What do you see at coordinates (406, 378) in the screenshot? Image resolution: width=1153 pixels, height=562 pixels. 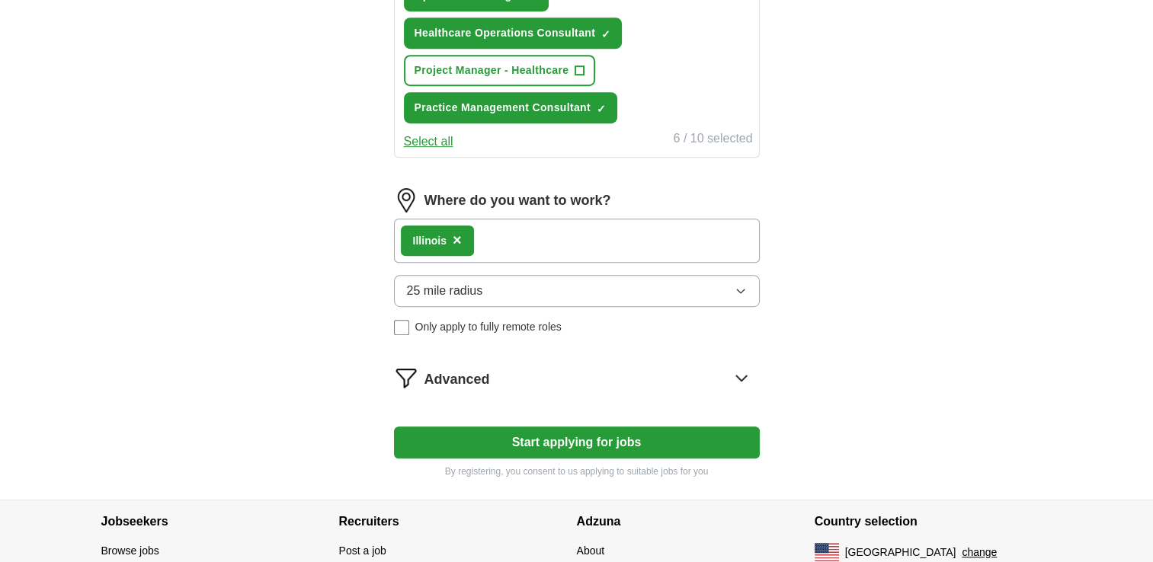 I see `img: filter` at bounding box center [406, 378].